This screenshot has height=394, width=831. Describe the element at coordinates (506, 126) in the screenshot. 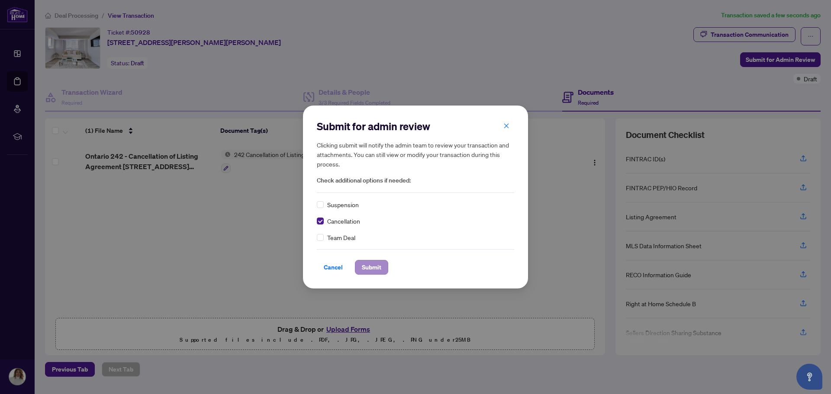

I see `span: close` at that location.